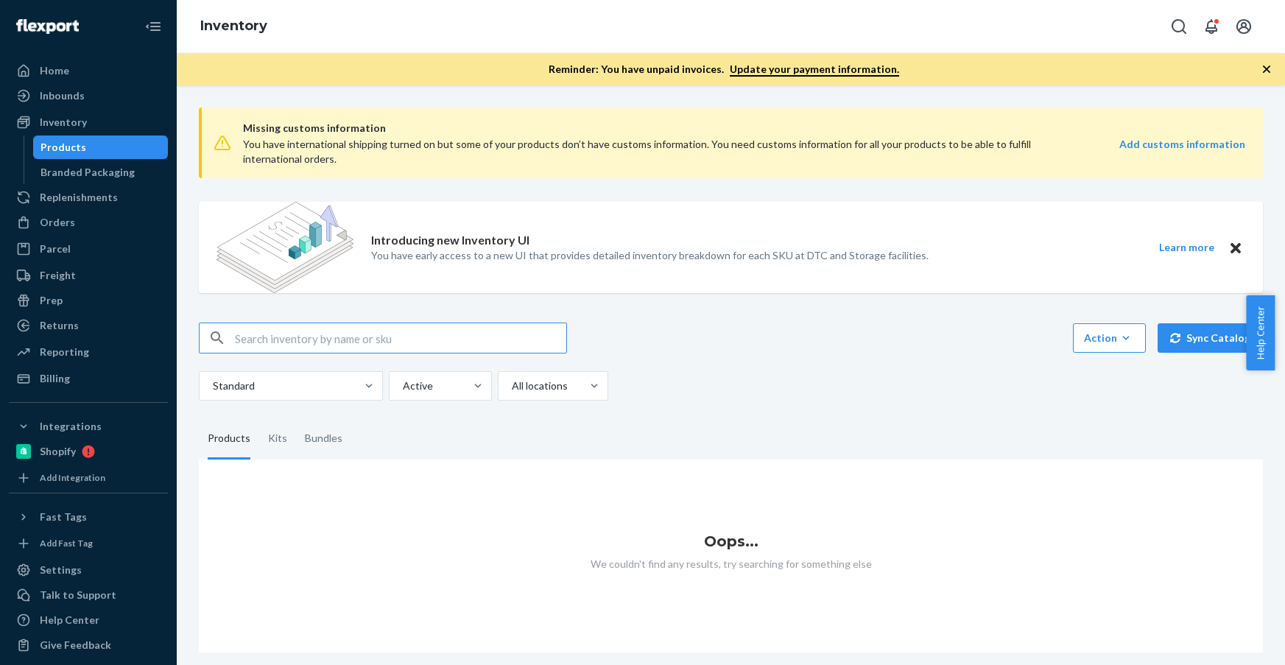 This screenshot has width=1285, height=665. I want to click on button: Open account menu, so click(1244, 27).